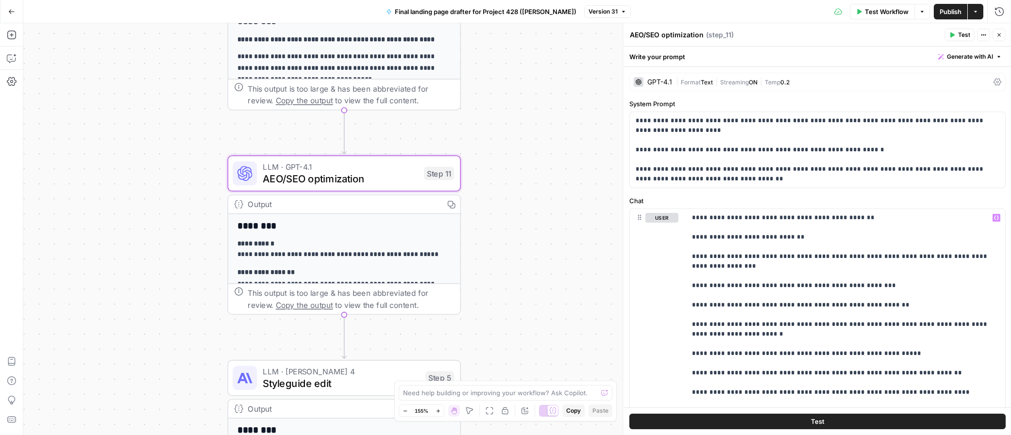 The image size is (1011, 435). Describe the element at coordinates (886, 12) in the screenshot. I see `span: Test Workflow` at that location.